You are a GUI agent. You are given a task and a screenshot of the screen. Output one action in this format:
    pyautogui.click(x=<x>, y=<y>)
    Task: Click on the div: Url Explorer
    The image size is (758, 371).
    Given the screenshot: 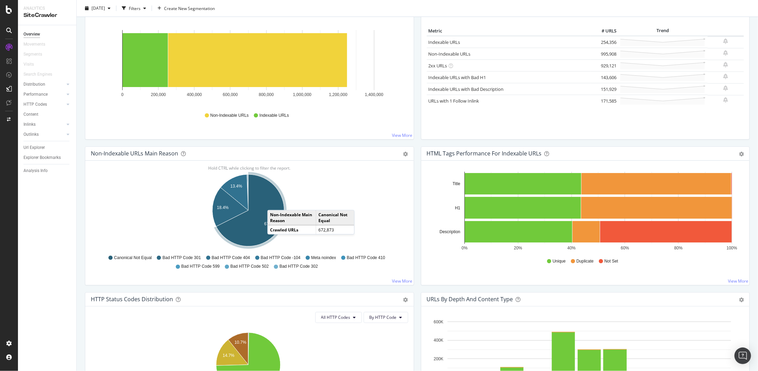 What is the action you would take?
    pyautogui.click(x=34, y=148)
    